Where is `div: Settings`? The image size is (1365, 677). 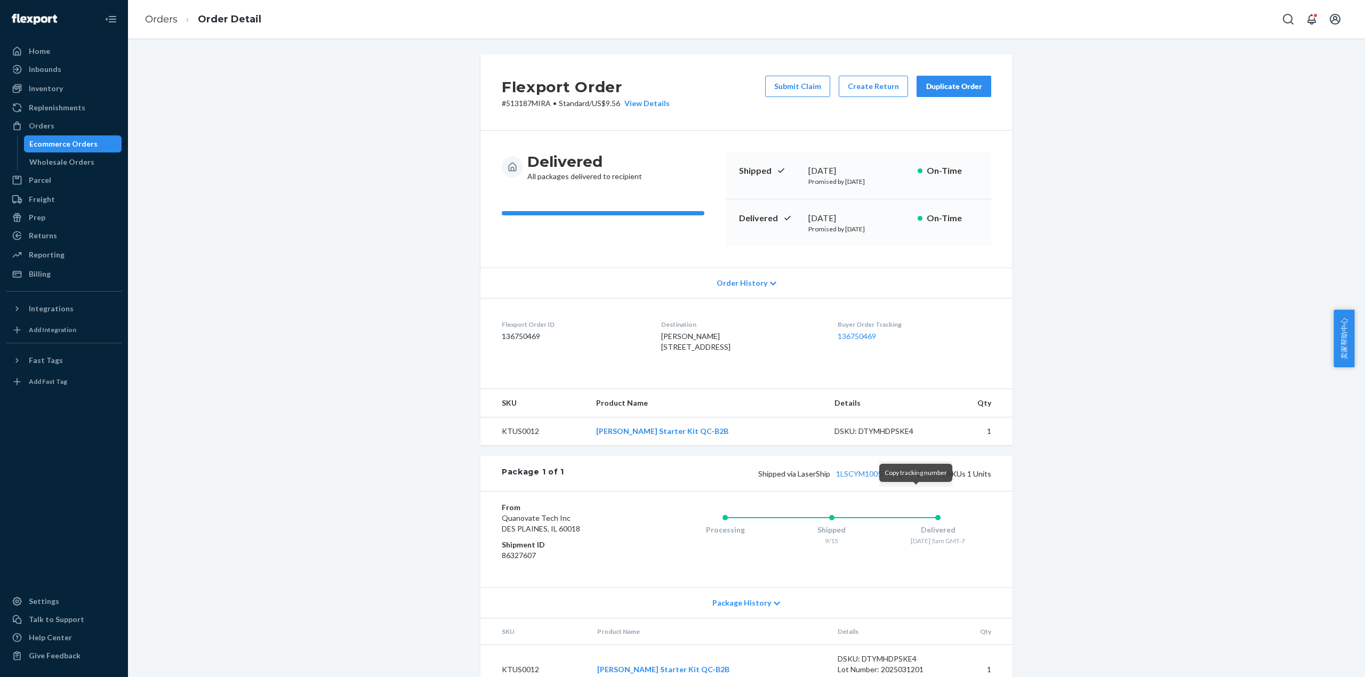 div: Settings is located at coordinates (44, 602).